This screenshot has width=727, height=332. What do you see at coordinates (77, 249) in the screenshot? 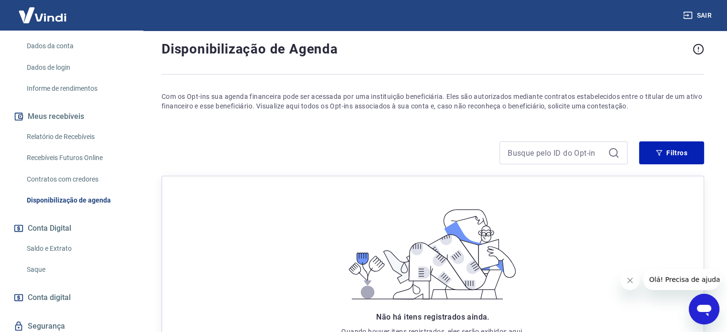
I see `a: Saldo e Extrato` at bounding box center [77, 249].